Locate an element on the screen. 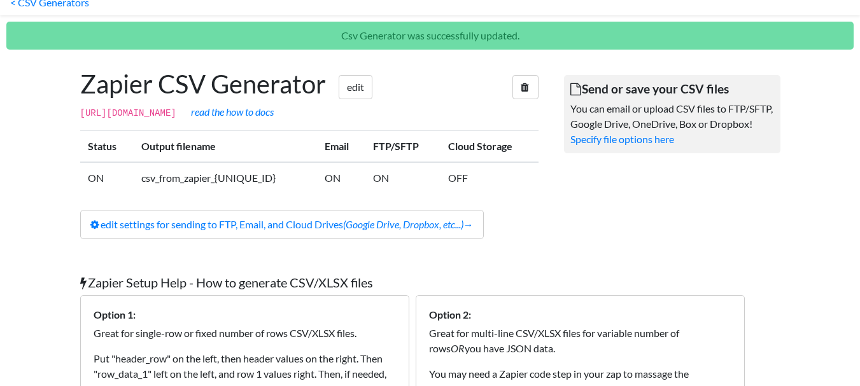 This screenshot has height=386, width=860. h5: Zapier Setup Help - How to generate CSV/XLSX files is located at coordinates (430, 283).